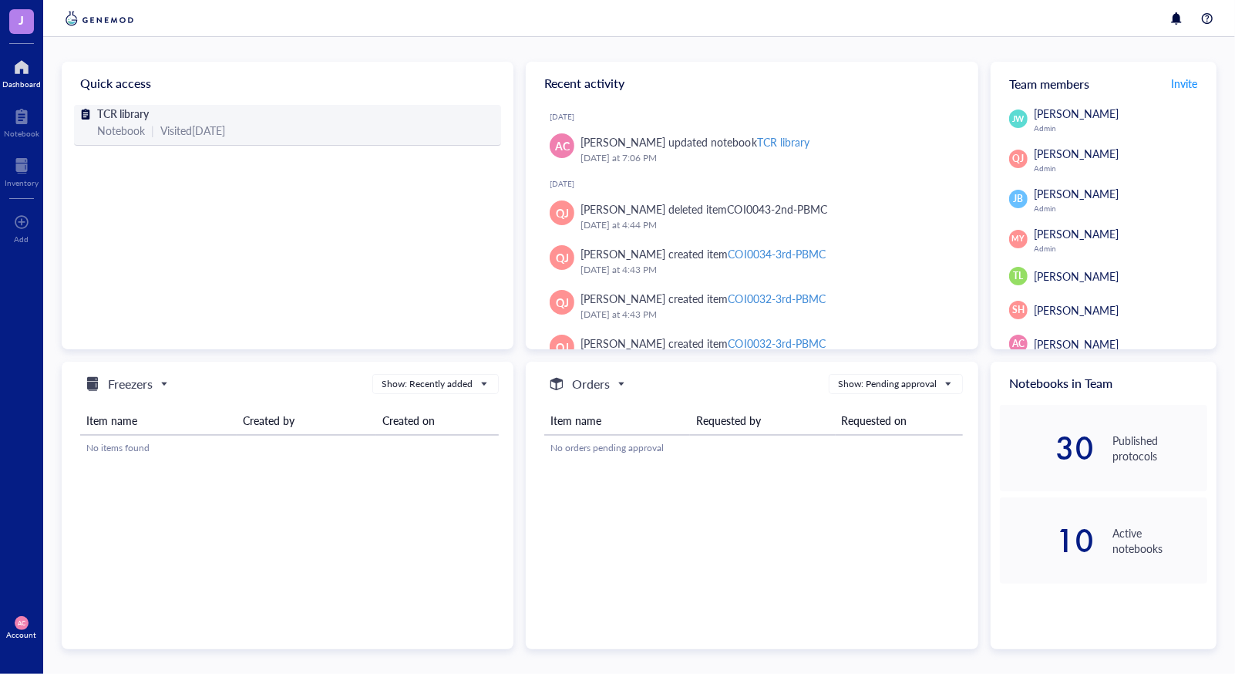 This screenshot has height=674, width=1235. I want to click on a: Notebook, so click(22, 121).